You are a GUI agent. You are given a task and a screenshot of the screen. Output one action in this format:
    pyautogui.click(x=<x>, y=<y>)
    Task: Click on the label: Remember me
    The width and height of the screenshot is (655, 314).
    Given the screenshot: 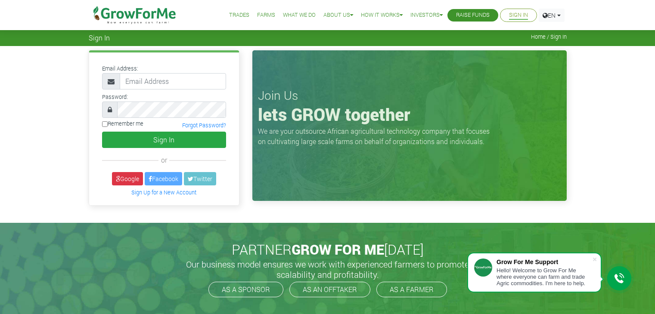 What is the action you would take?
    pyautogui.click(x=123, y=124)
    